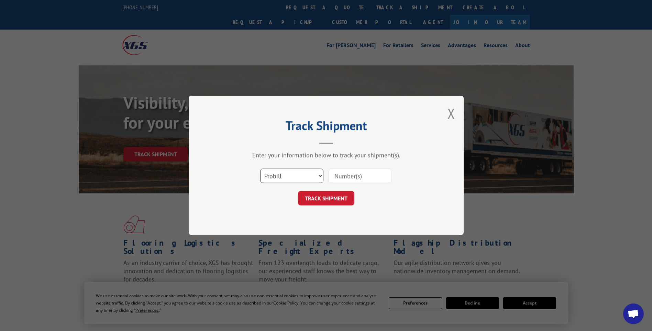  What do you see at coordinates (326, 198) in the screenshot?
I see `button: TRACK SHIPMENT` at bounding box center [326, 198].